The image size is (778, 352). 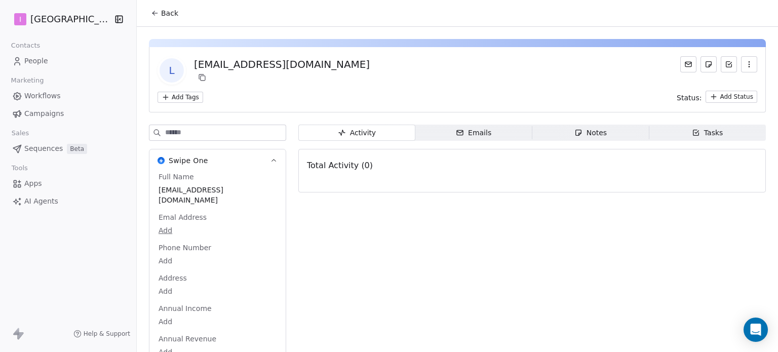 I want to click on button: Swipe OneSwipe One, so click(x=217, y=160).